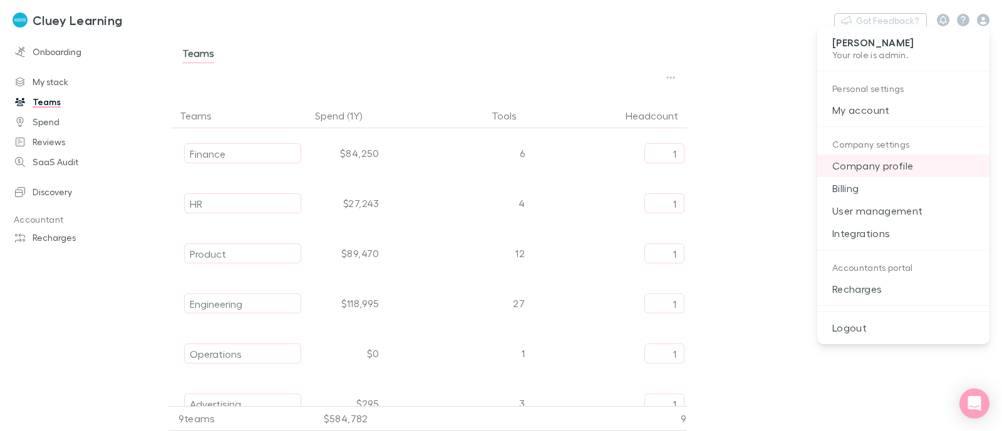 Image resolution: width=1002 pixels, height=431 pixels. Describe the element at coordinates (903, 188) in the screenshot. I see `p: Billing` at that location.